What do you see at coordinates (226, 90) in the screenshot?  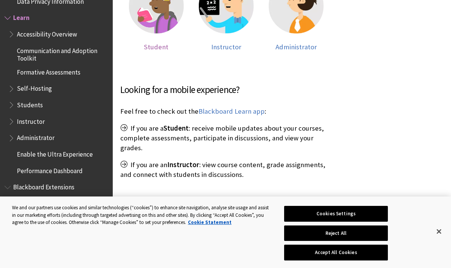 I see `h3: Looking for a mobile experience?` at bounding box center [226, 90].